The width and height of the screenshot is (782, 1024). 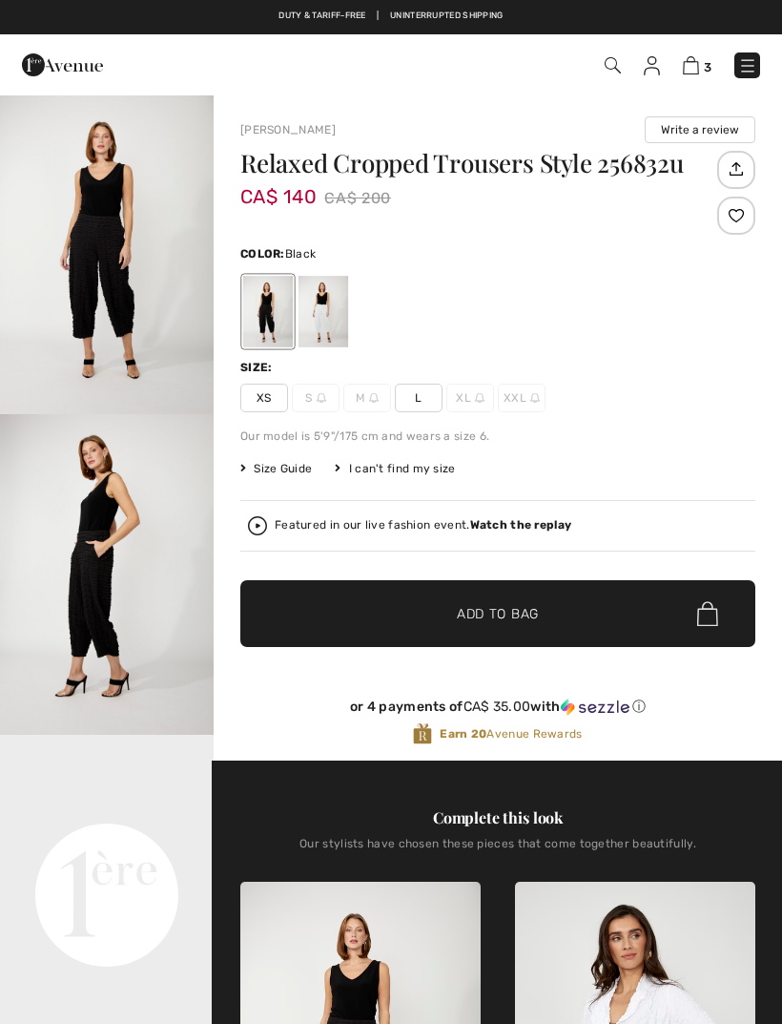 What do you see at coordinates (736, 169) in the screenshot?
I see `img: Share` at bounding box center [736, 169].